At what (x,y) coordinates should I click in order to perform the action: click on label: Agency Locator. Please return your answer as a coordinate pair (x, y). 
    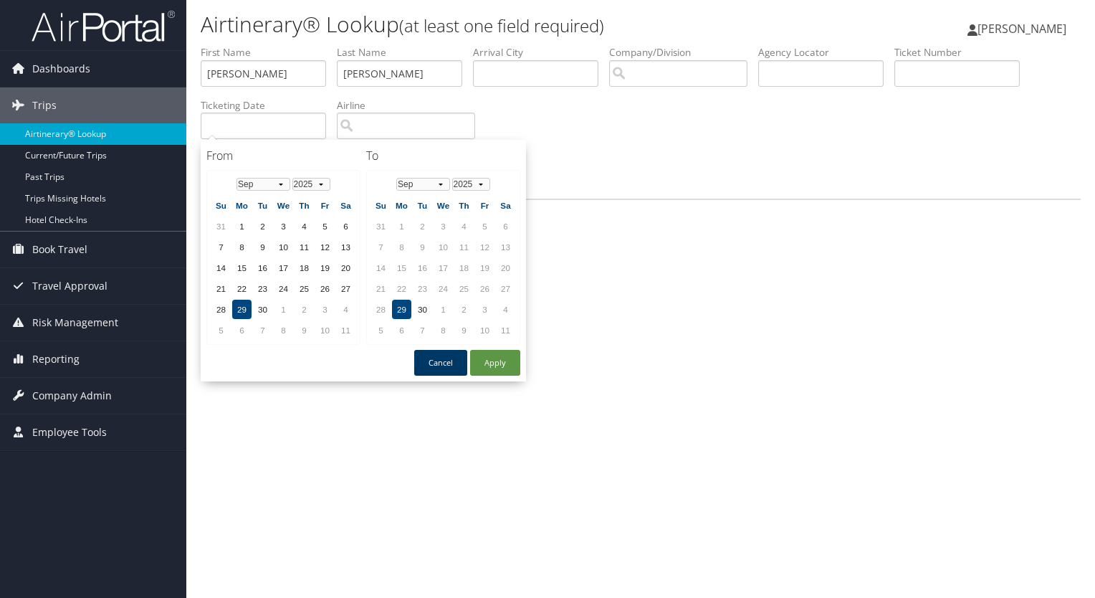
    Looking at the image, I should click on (826, 52).